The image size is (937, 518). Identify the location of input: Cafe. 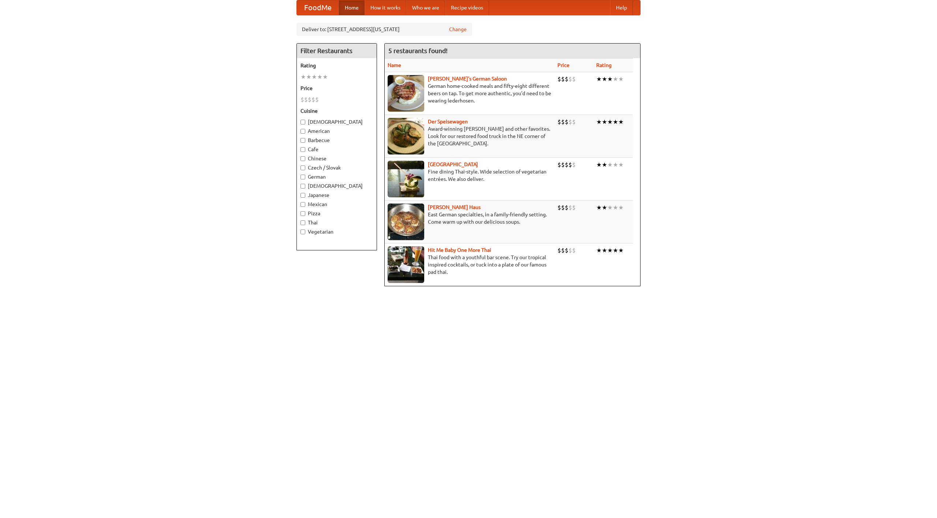
(303, 149).